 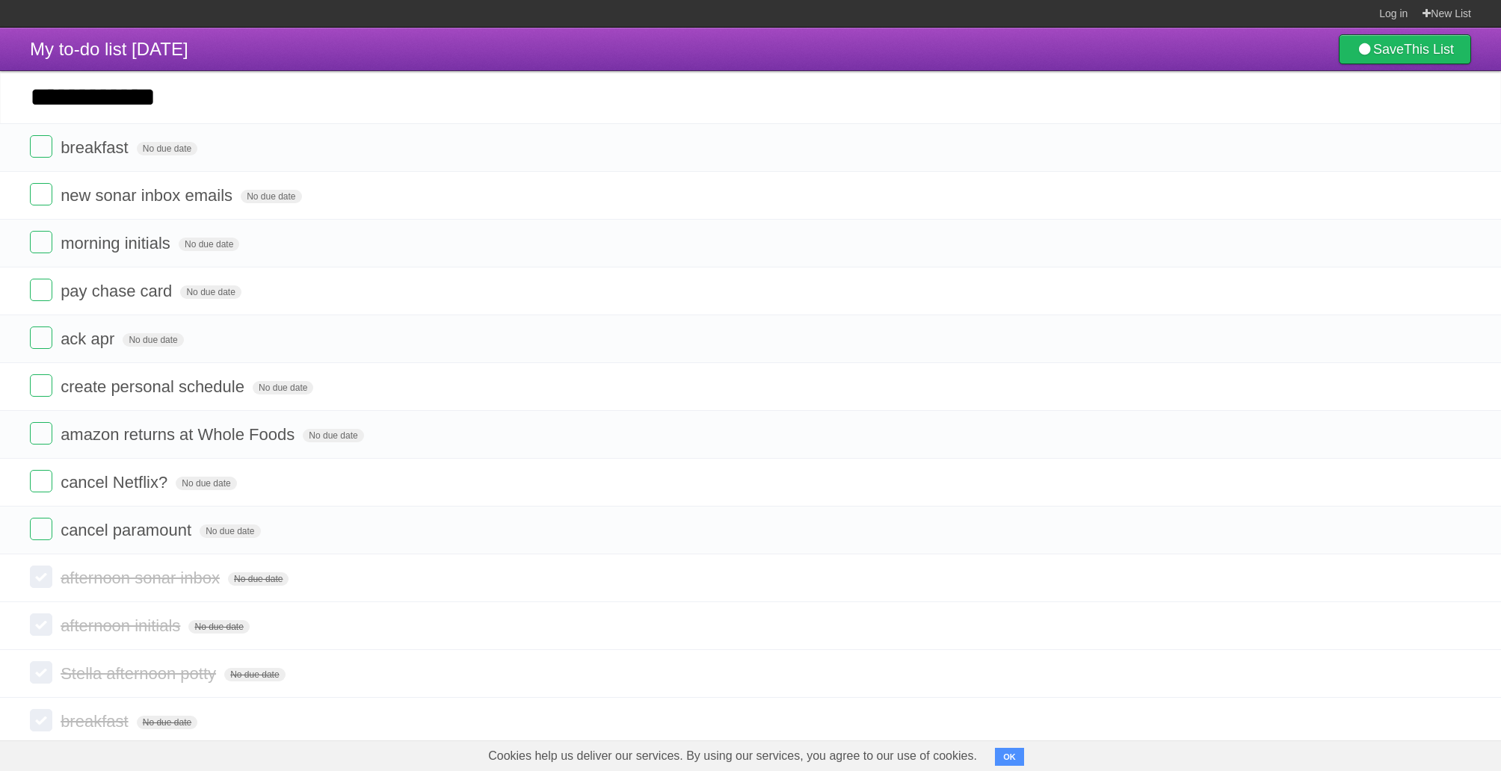 What do you see at coordinates (116, 482) in the screenshot?
I see `span: cancel Netflix?` at bounding box center [116, 482].